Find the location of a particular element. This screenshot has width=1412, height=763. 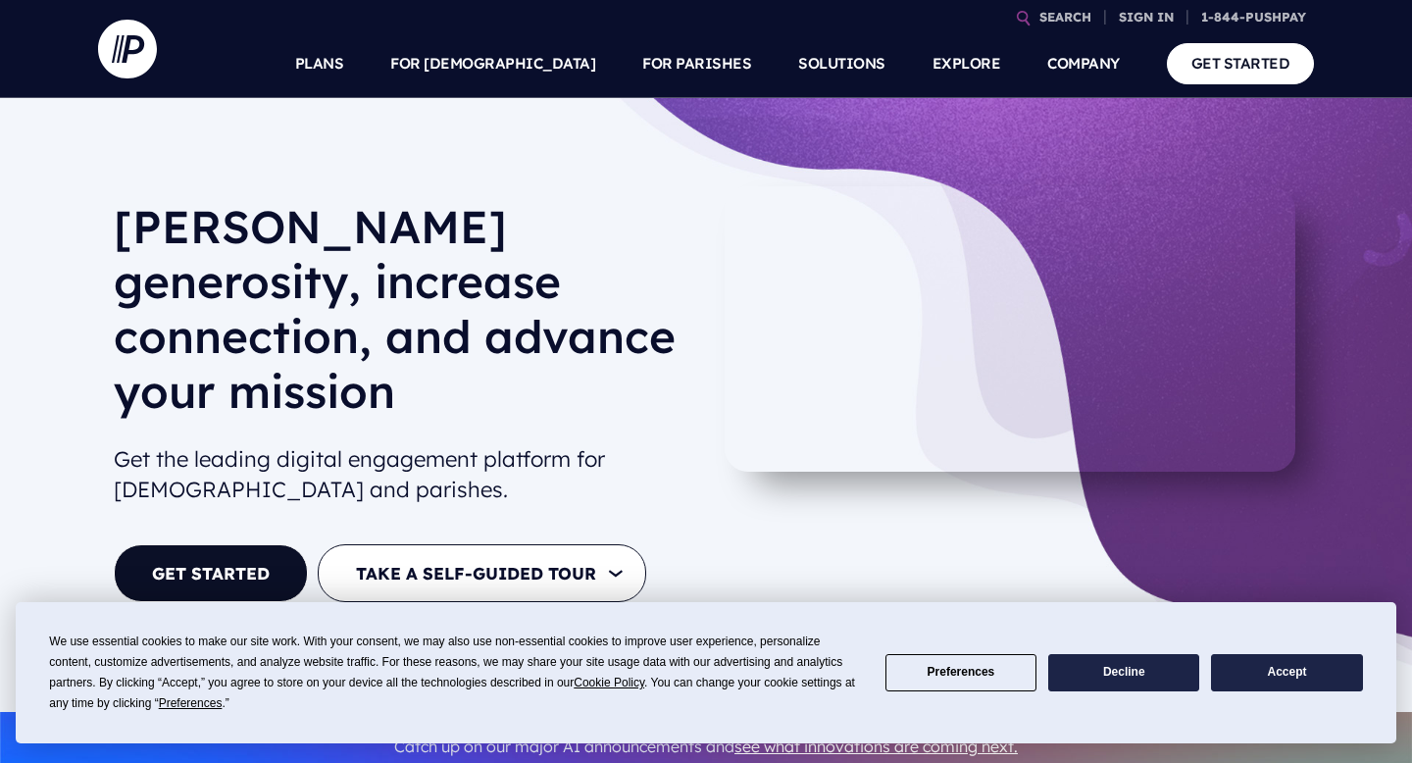

a: see what innovations are coming next. is located at coordinates (876, 746).